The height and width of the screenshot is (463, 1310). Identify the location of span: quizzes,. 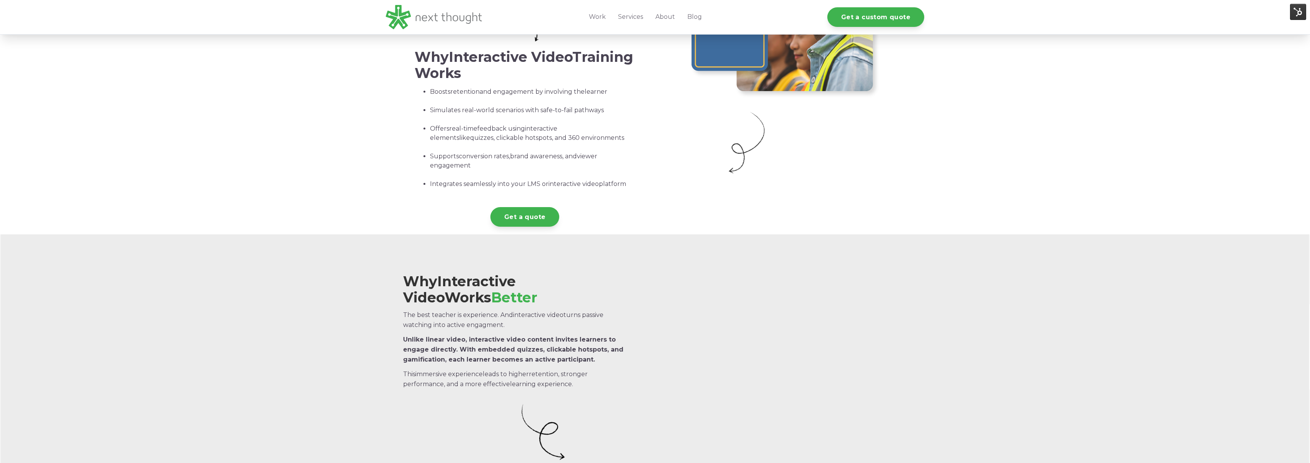
(482, 138).